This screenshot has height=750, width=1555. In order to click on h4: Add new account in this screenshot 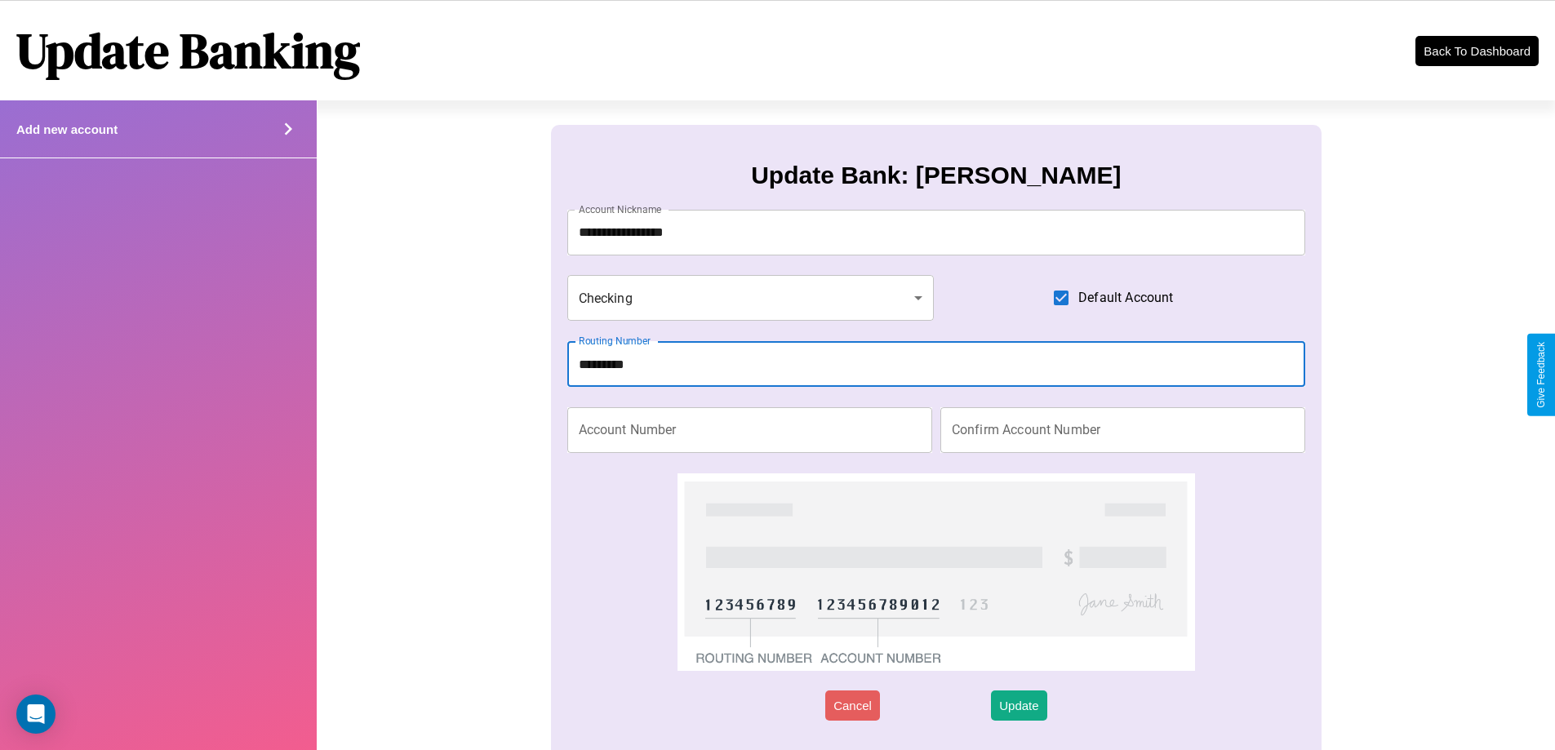, I will do `click(67, 129)`.